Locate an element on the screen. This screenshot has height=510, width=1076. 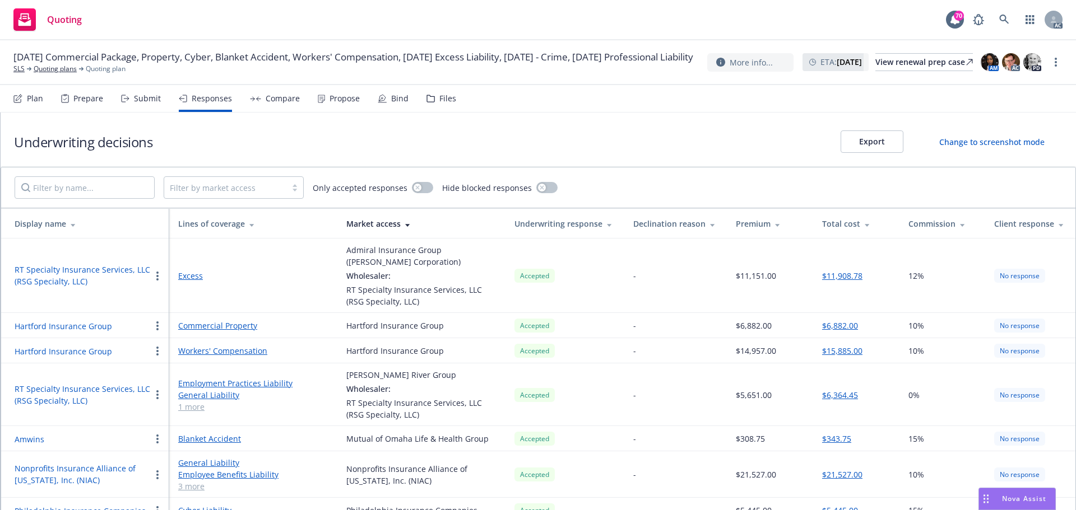
div: $11,151.00 is located at coordinates (756, 276).